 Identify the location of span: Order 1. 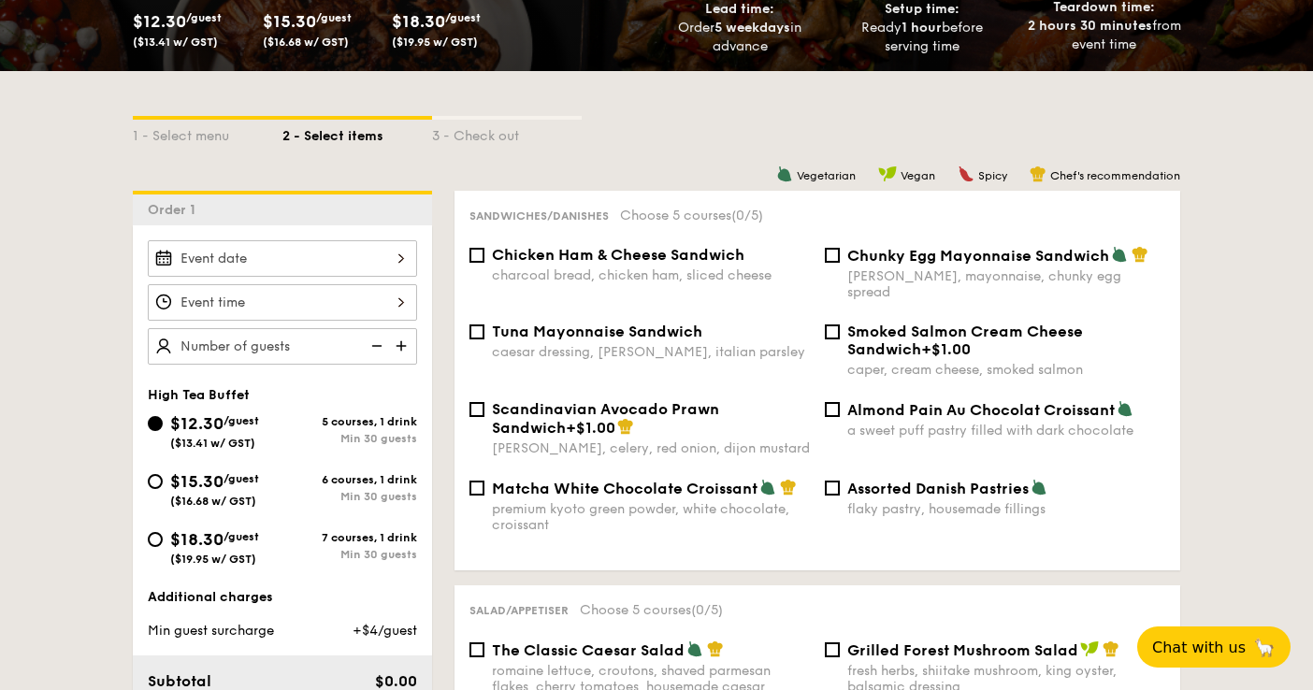
(175, 209).